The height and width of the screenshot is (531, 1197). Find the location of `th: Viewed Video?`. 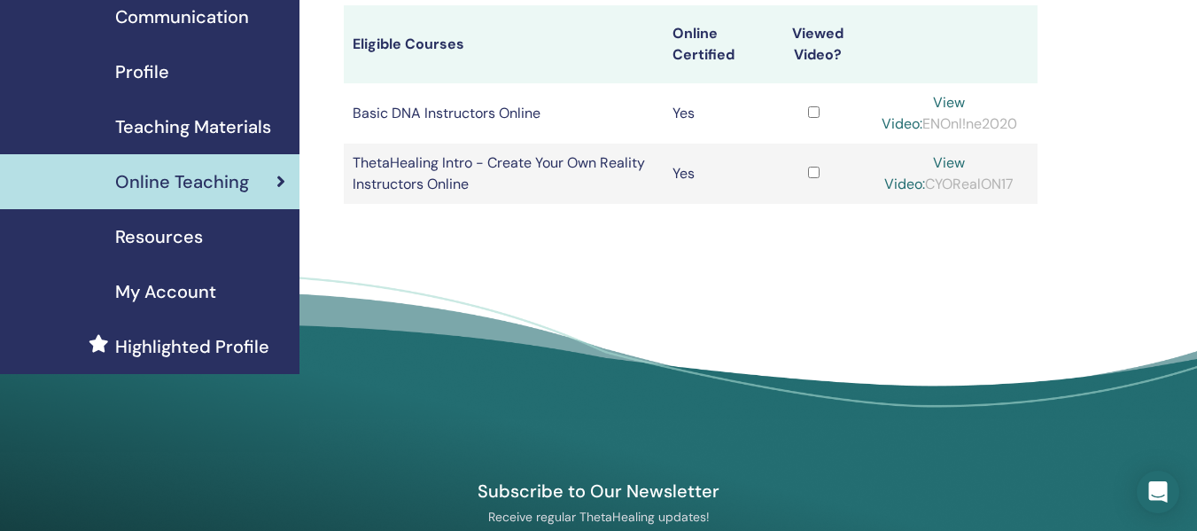

th: Viewed Video? is located at coordinates (813, 44).